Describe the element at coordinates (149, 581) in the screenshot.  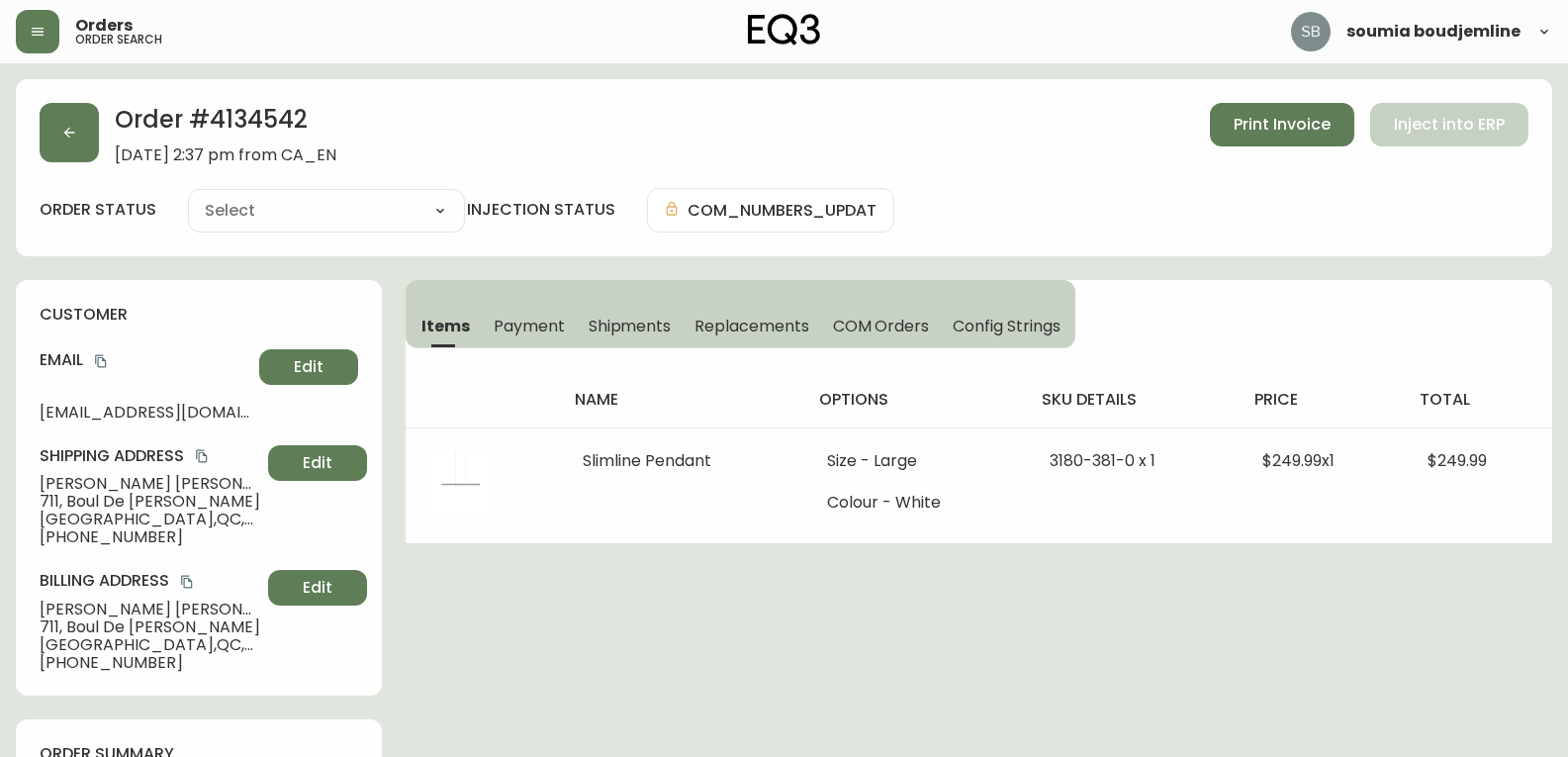
I see `h4: Billing Address` at that location.